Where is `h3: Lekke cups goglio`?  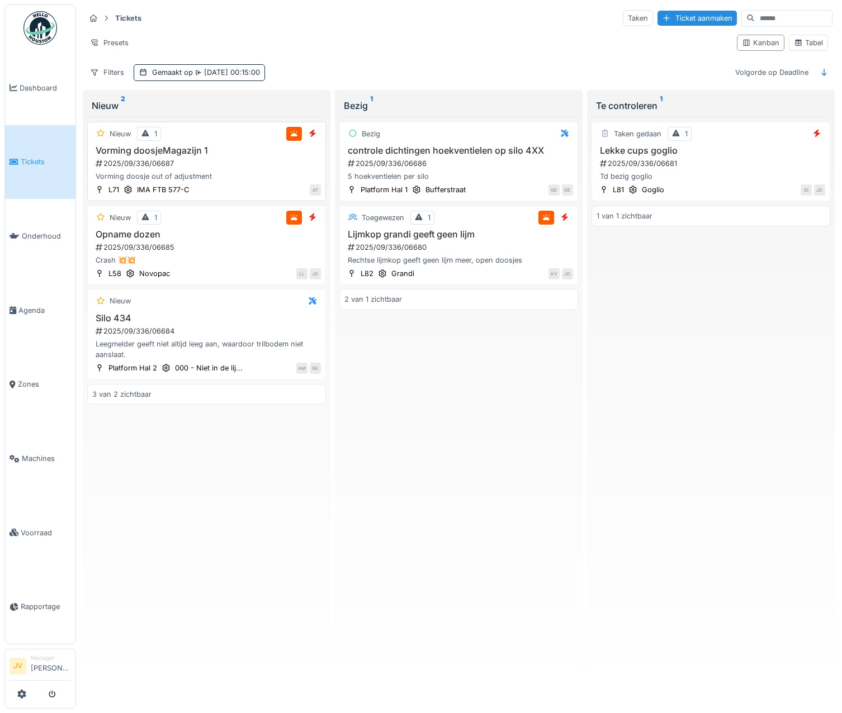
h3: Lekke cups goglio is located at coordinates (711, 150).